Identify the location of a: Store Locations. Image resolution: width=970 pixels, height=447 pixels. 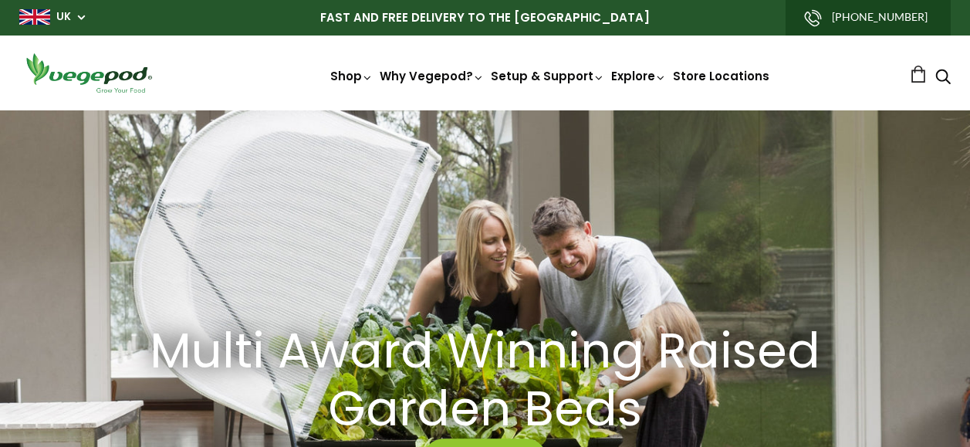
(721, 76).